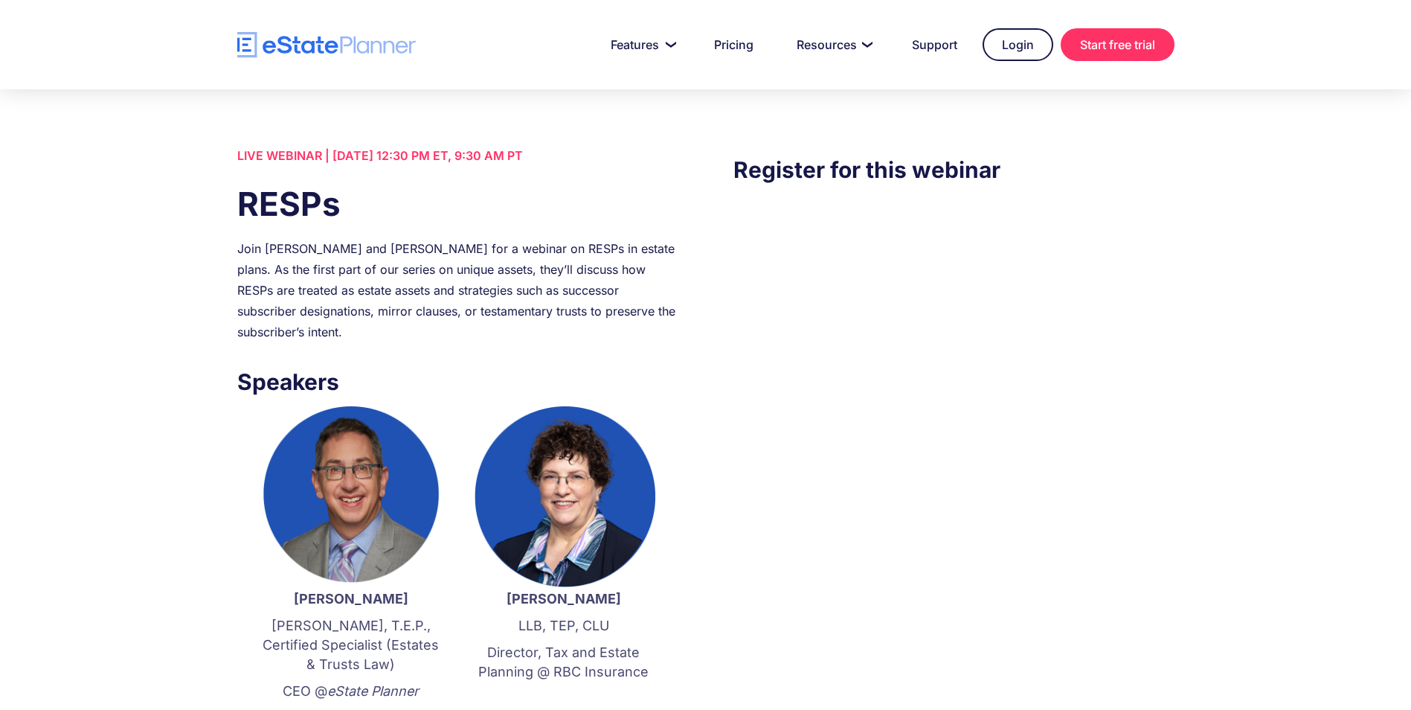 The height and width of the screenshot is (710, 1411). Describe the element at coordinates (1018, 45) in the screenshot. I see `a: Login` at that location.